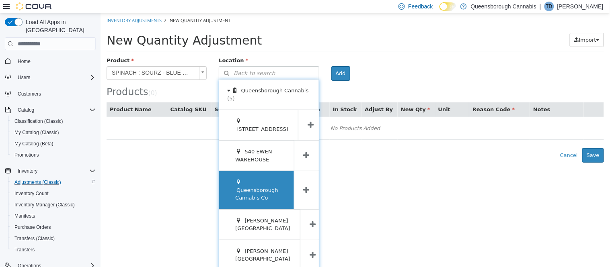 Image resolution: width=610 pixels, height=267 pixels. What do you see at coordinates (492, 142) in the screenshot?
I see `button: Save` at bounding box center [492, 142].